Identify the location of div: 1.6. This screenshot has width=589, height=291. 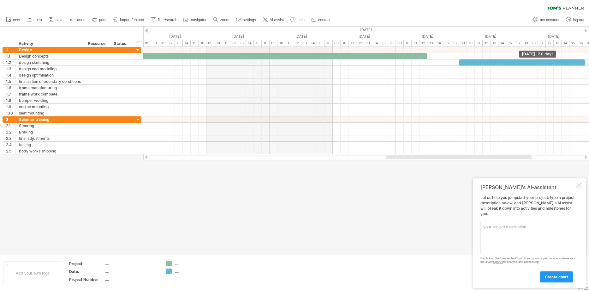
(11, 87).